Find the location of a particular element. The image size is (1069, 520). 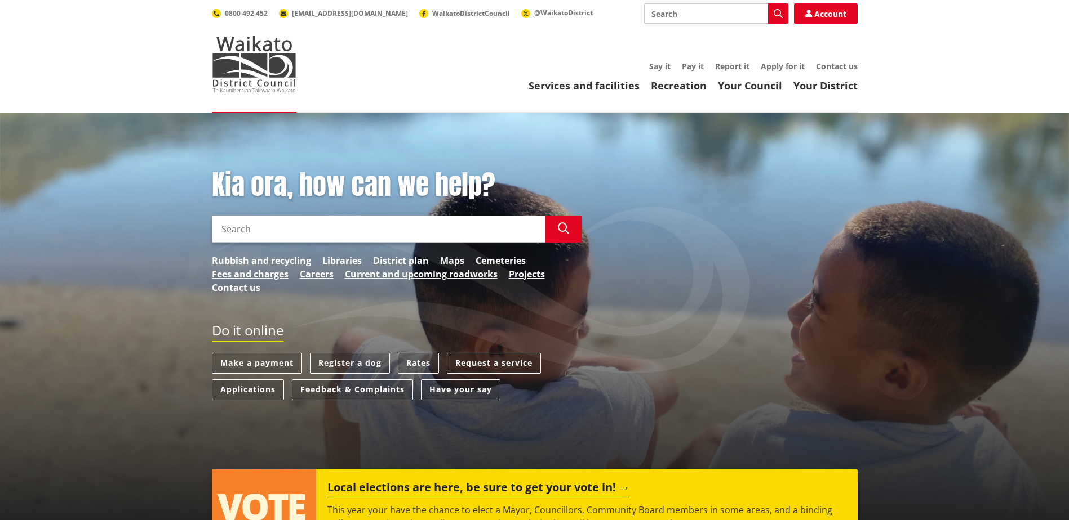

a: Cemeteries is located at coordinates (500, 261).